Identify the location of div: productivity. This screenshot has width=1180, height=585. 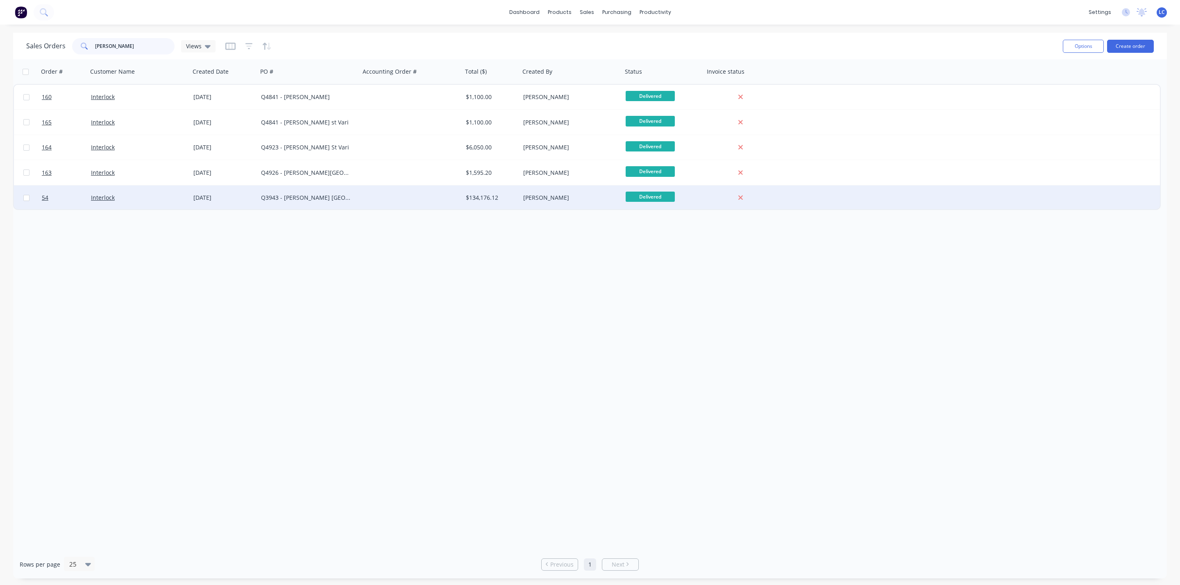
(655, 12).